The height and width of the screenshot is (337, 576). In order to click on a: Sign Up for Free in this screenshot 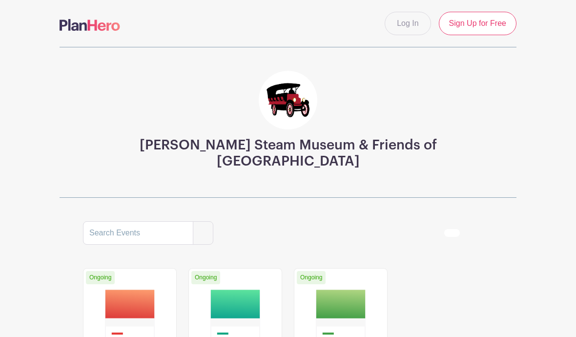, I will do `click(477, 23)`.